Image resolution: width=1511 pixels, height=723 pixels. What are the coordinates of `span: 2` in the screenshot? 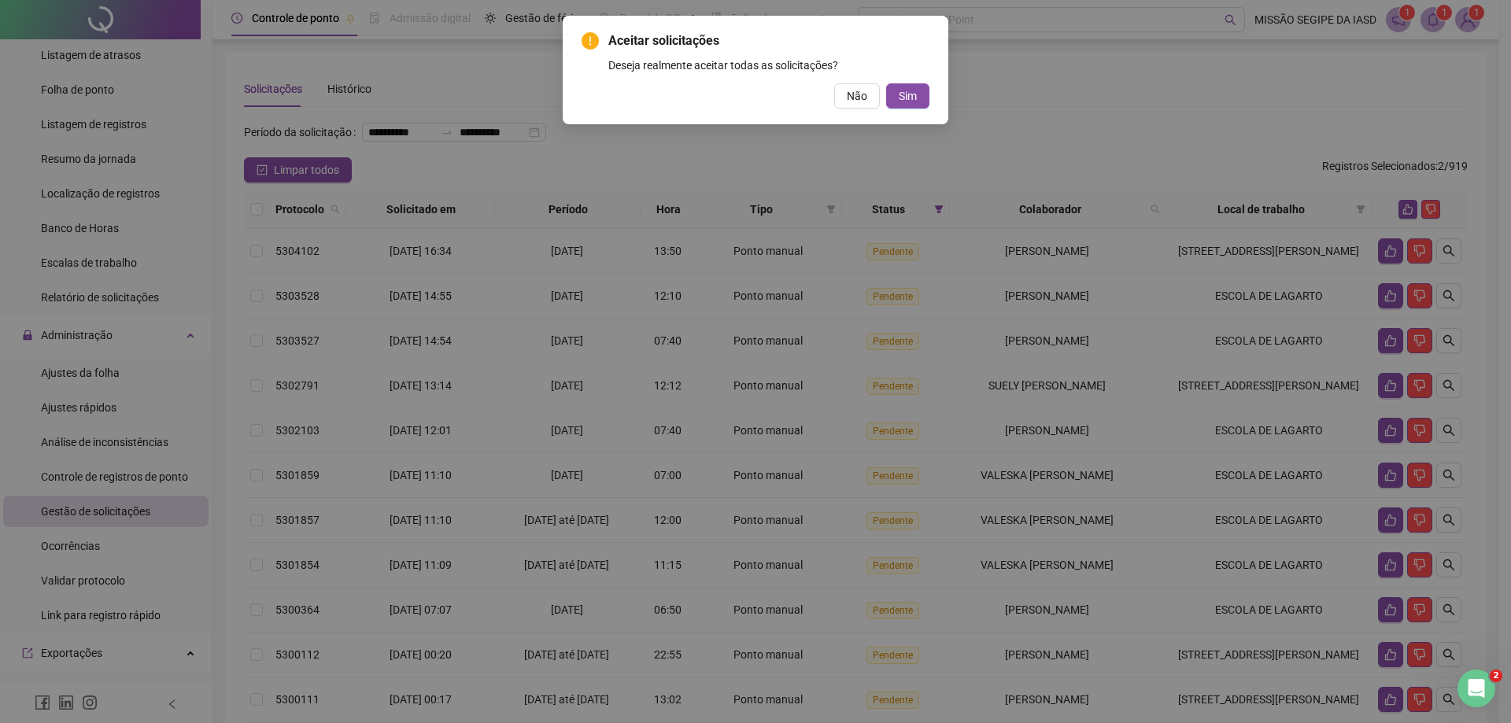 It's located at (1496, 676).